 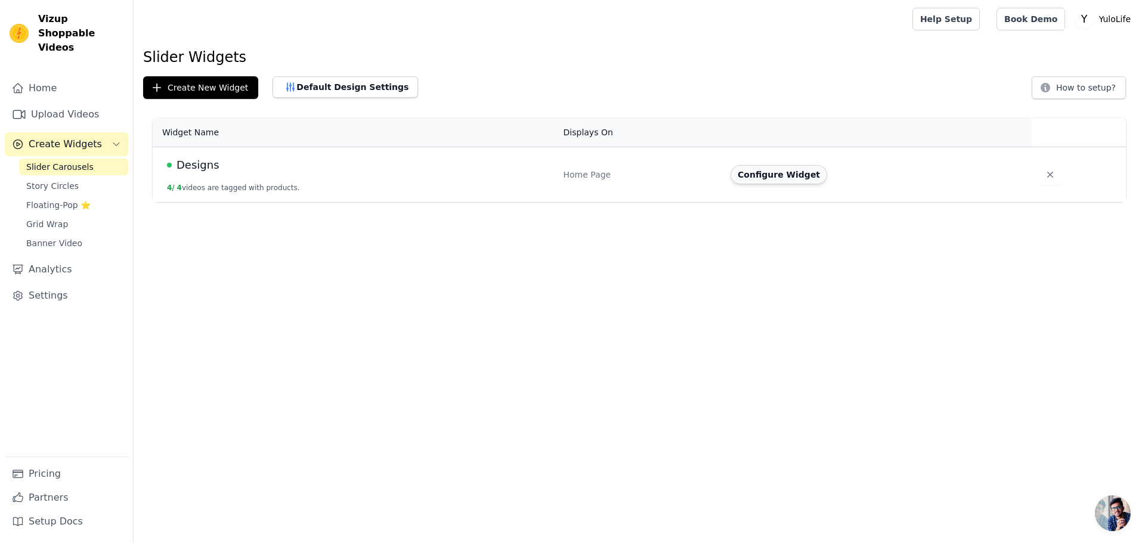 I want to click on span: Grid Wrap, so click(x=47, y=224).